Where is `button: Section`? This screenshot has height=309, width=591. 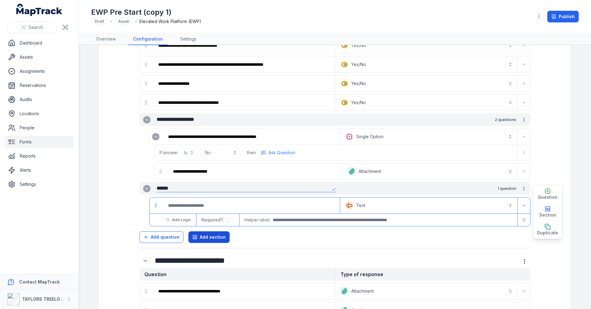
button: Section is located at coordinates (547, 212).